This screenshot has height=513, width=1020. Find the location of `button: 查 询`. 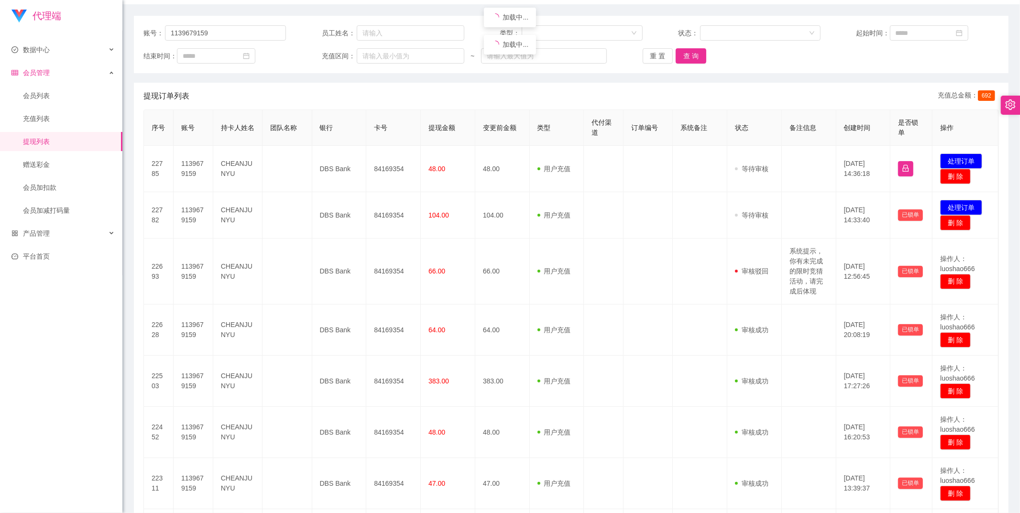

button: 查 询 is located at coordinates (691, 56).